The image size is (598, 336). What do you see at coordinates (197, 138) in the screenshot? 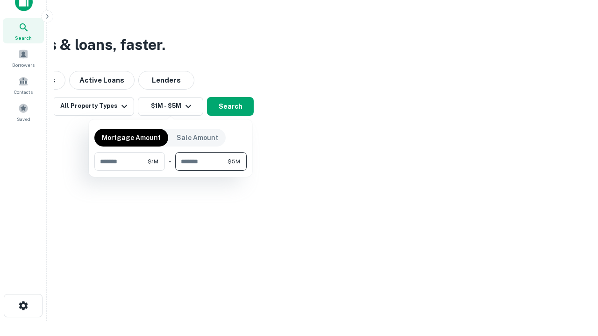
I see `p: Sale Amount` at bounding box center [197, 138].